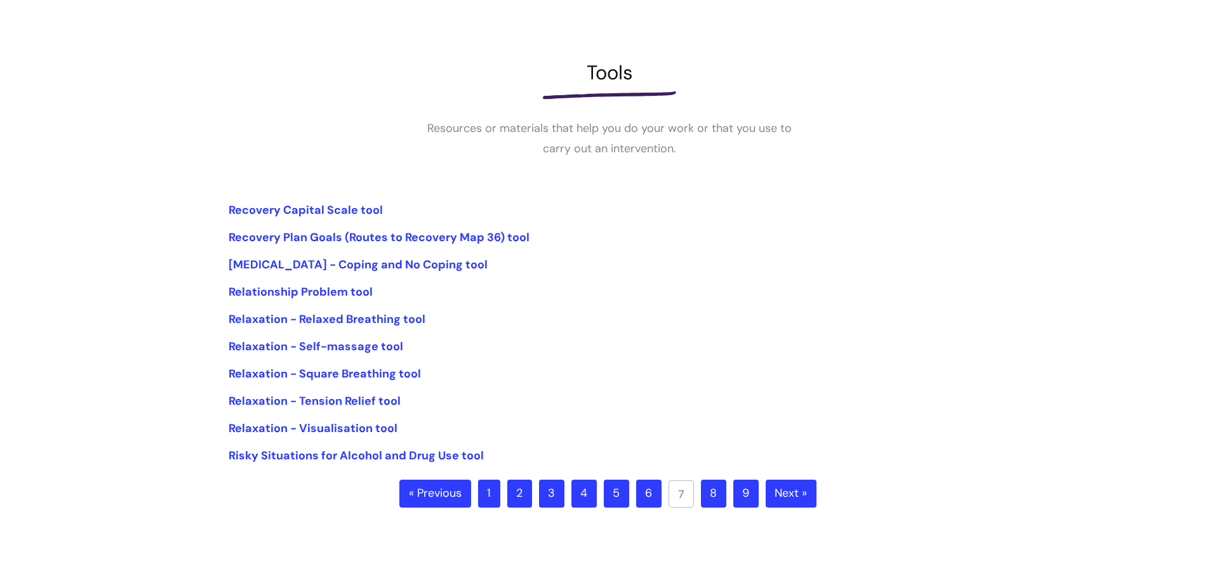  What do you see at coordinates (379, 237) in the screenshot?
I see `a: Recovery Plan Goals (Routes to Recovery Map 36) tool` at bounding box center [379, 237].